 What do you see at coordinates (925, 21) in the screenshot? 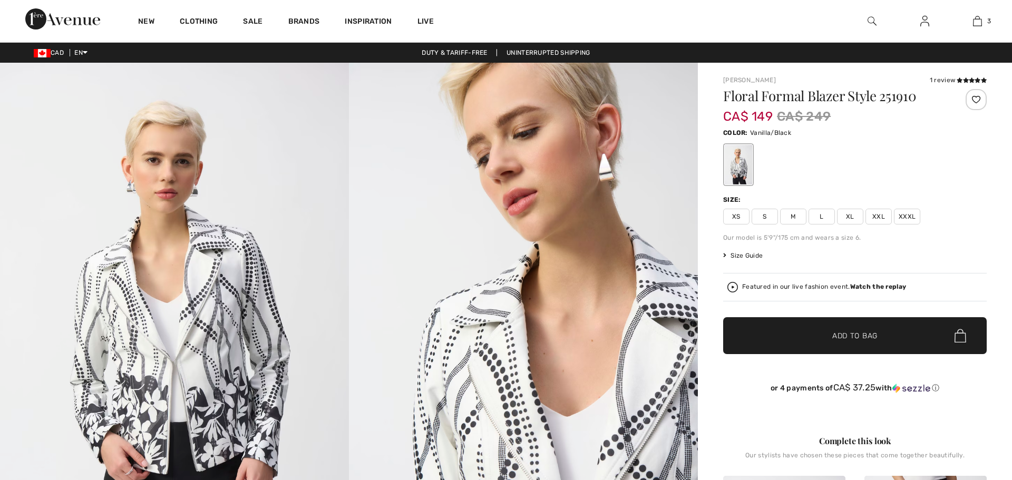
I see `img: My Info` at bounding box center [925, 21].